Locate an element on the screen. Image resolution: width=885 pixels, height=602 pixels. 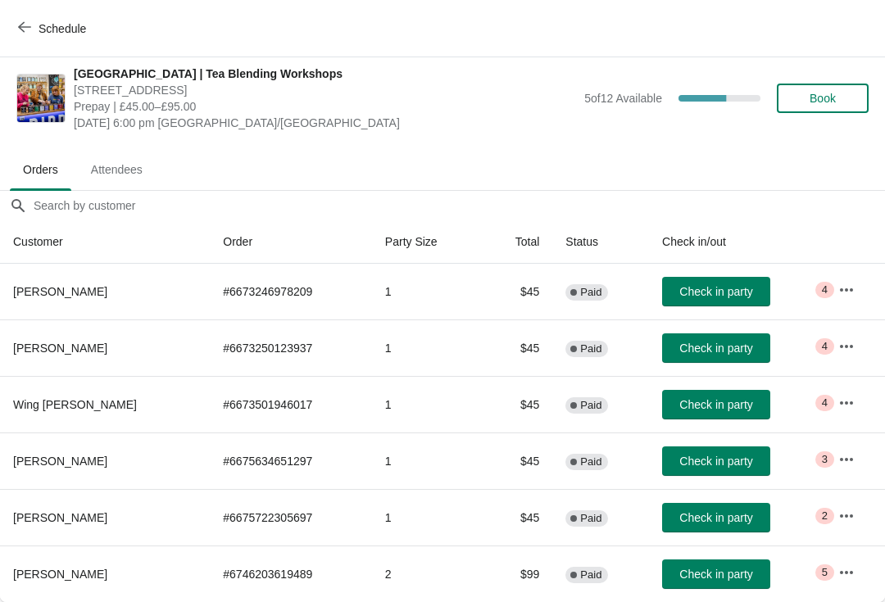
span: 5 is located at coordinates (824, 573).